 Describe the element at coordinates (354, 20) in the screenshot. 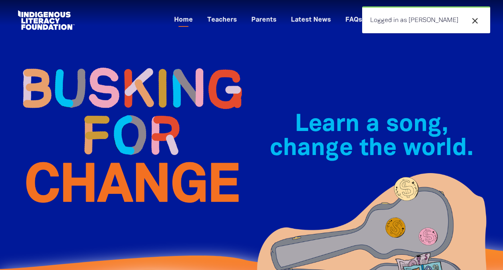

I see `a: FAQs` at that location.